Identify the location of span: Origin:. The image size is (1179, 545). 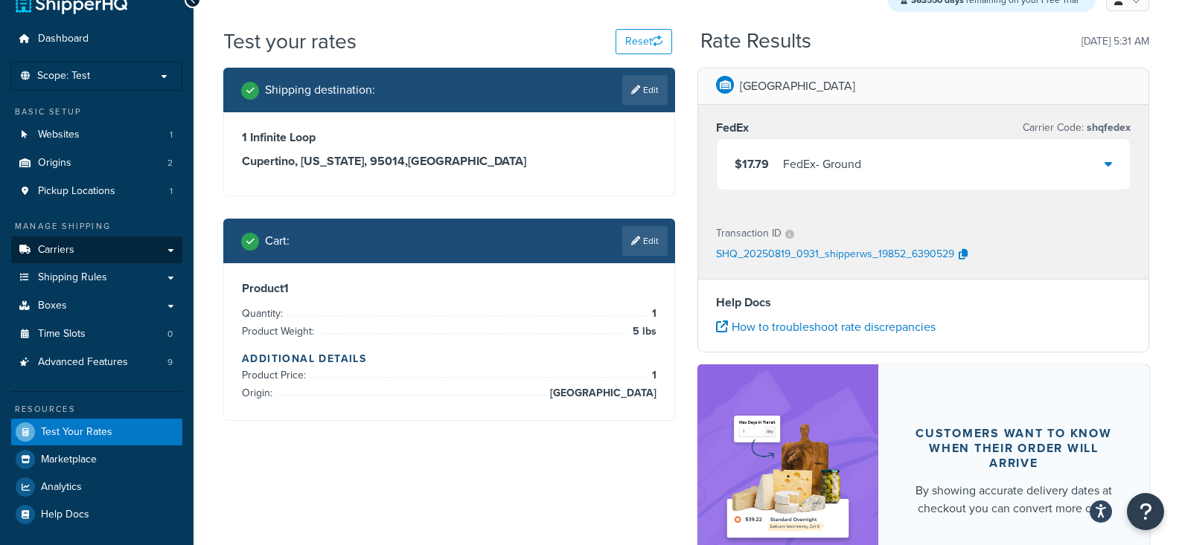
(259, 393).